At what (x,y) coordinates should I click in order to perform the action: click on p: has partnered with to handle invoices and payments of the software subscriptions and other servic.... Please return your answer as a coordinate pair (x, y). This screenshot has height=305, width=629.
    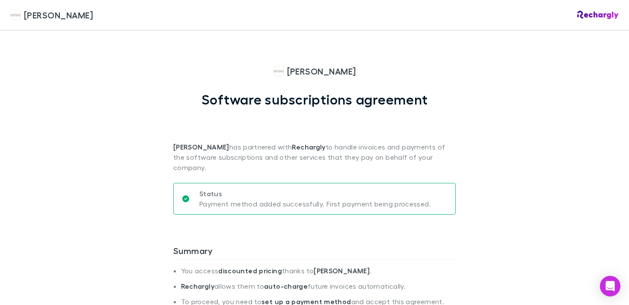
    Looking at the image, I should click on (314, 140).